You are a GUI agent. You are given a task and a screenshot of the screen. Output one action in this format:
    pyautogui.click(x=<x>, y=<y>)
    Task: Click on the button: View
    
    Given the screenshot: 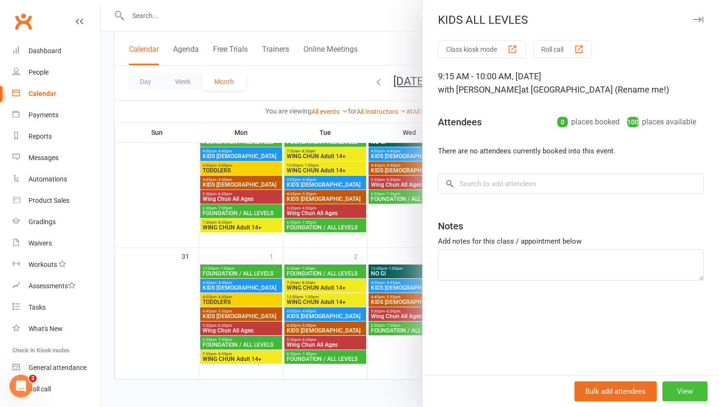 What is the action you would take?
    pyautogui.click(x=684, y=392)
    